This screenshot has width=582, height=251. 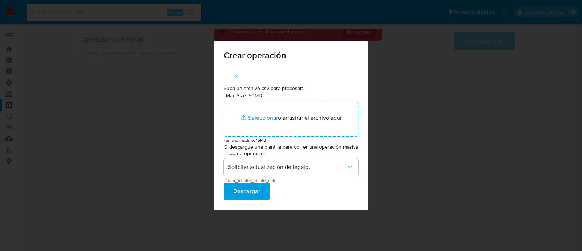 I want to click on span: (user_id, site_id, pld_risk), so click(x=293, y=181).